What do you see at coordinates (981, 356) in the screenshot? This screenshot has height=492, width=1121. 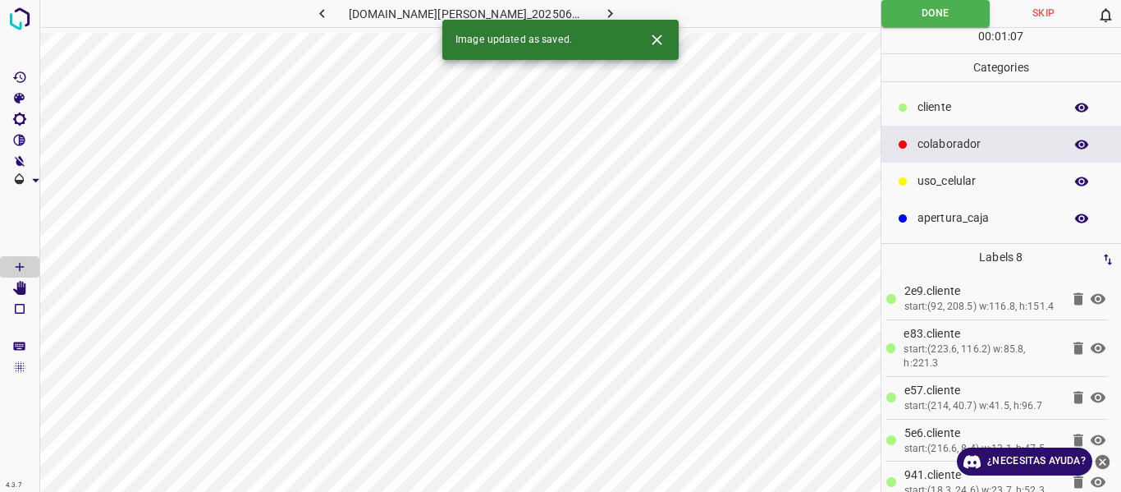 I see `div: start:(223.6, 116.2) w:85.8, h:221.3` at bounding box center [981, 356].